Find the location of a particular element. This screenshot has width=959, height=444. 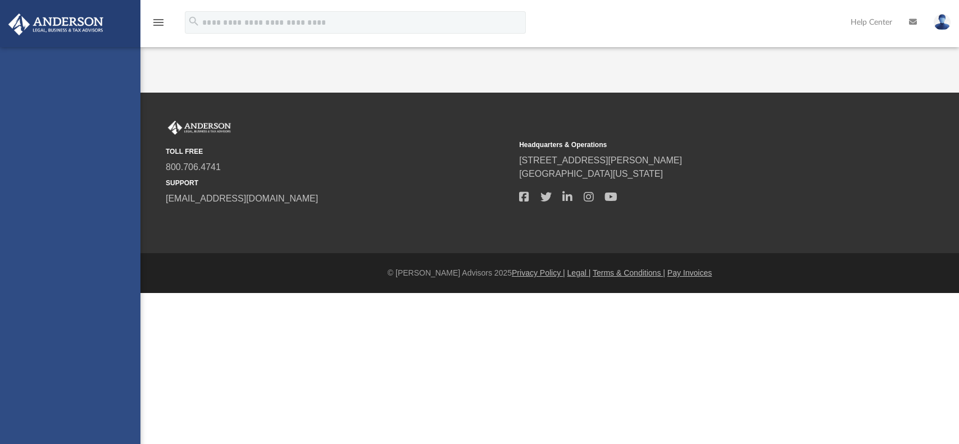

img: User Pic is located at coordinates (942, 22).